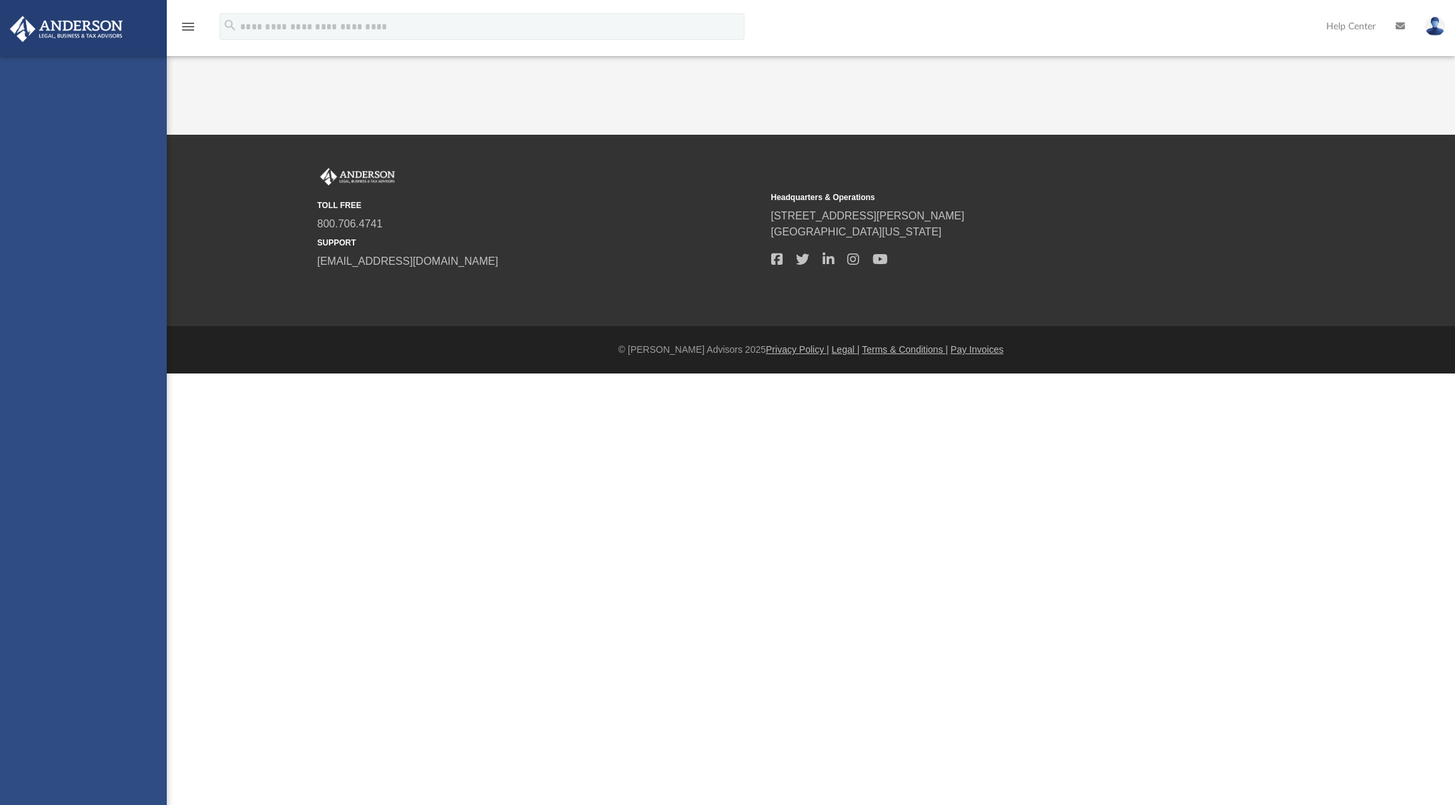 The image size is (1455, 805). Describe the element at coordinates (188, 27) in the screenshot. I see `i: menu` at that location.